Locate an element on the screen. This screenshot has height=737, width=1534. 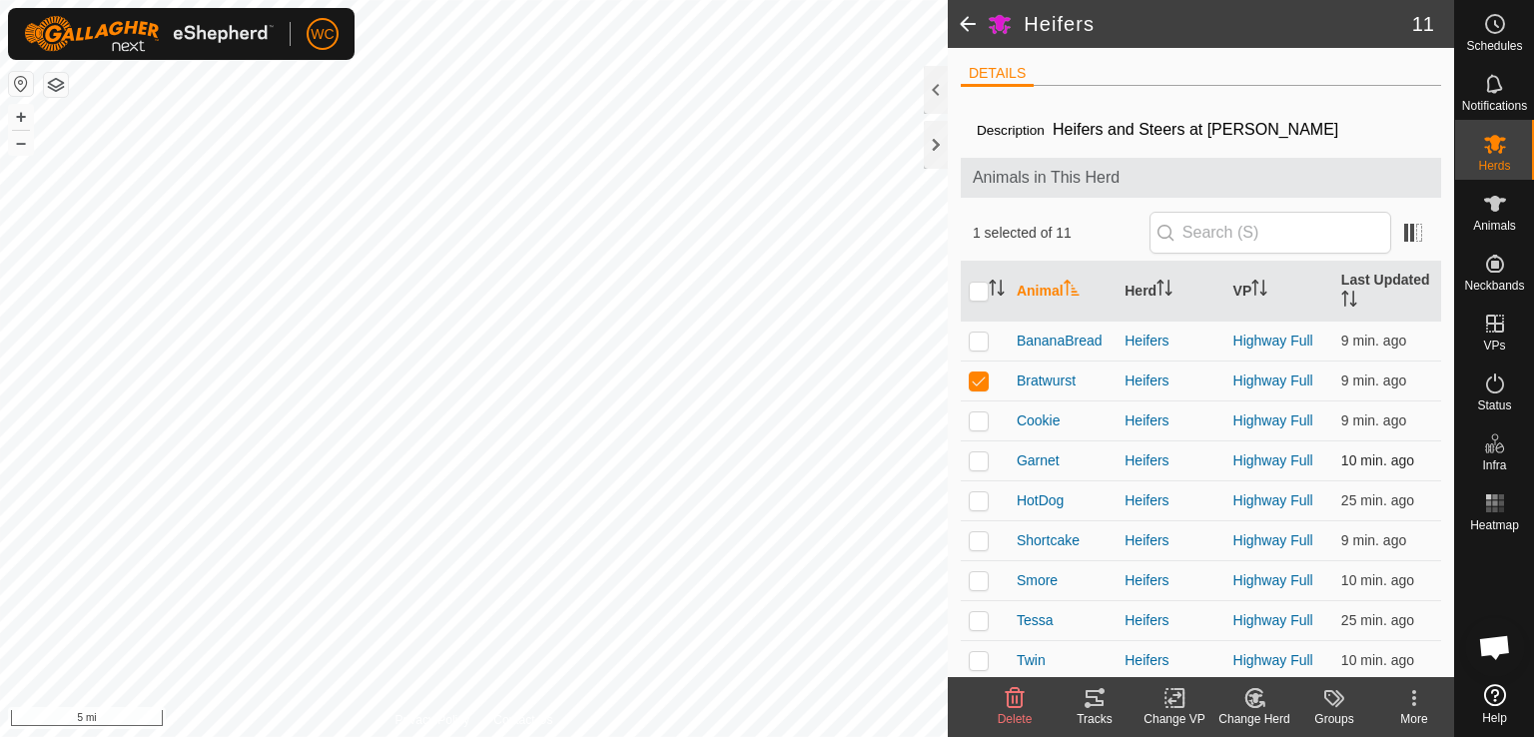
span: Status is located at coordinates (1494, 406).